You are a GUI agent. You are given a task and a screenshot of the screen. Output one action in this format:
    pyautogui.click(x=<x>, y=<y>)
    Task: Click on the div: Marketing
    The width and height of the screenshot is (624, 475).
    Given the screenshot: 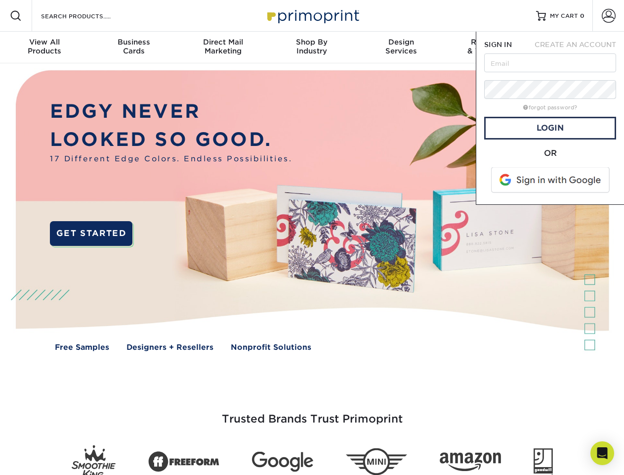 What is the action you would take?
    pyautogui.click(x=223, y=46)
    